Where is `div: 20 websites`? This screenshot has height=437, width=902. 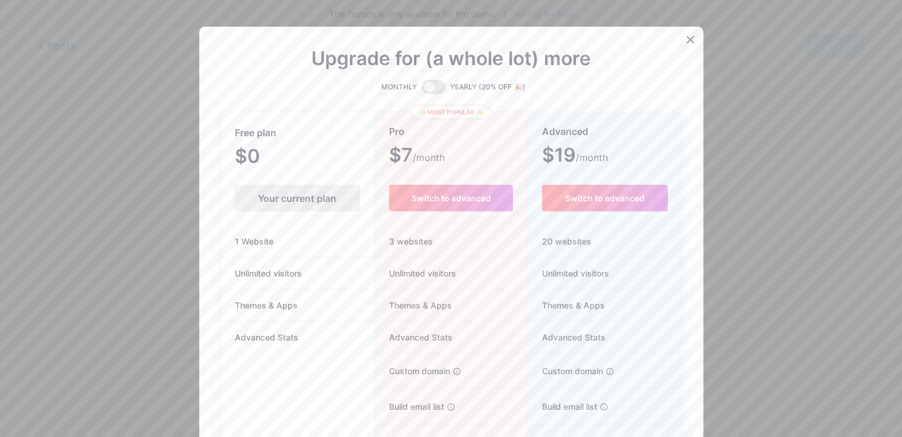 div: 20 websites is located at coordinates (604, 242).